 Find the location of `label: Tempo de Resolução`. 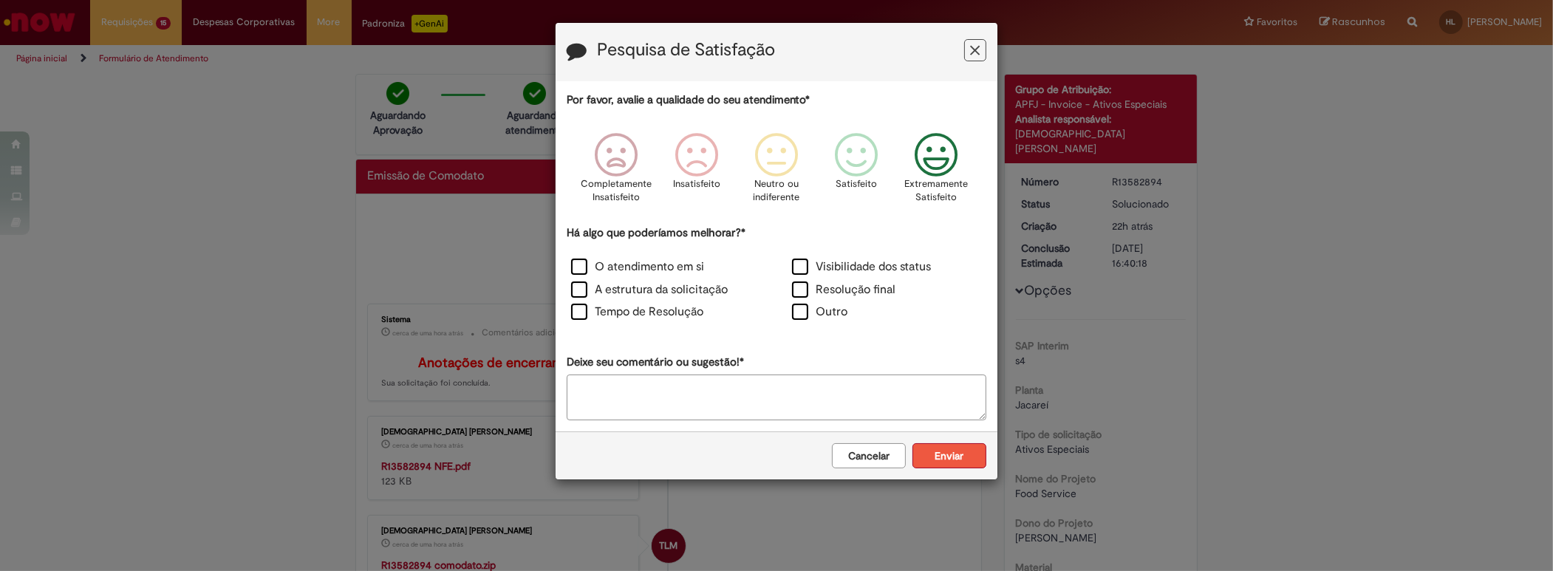

label: Tempo de Resolução is located at coordinates (637, 312).